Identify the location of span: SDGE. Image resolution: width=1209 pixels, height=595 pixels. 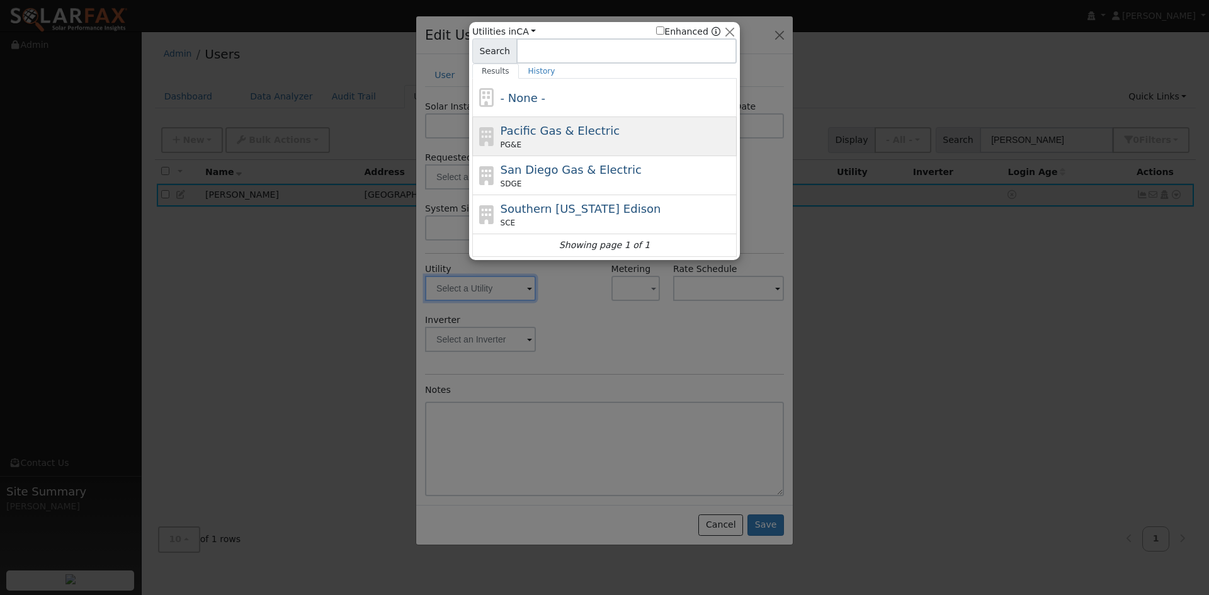
(512, 184).